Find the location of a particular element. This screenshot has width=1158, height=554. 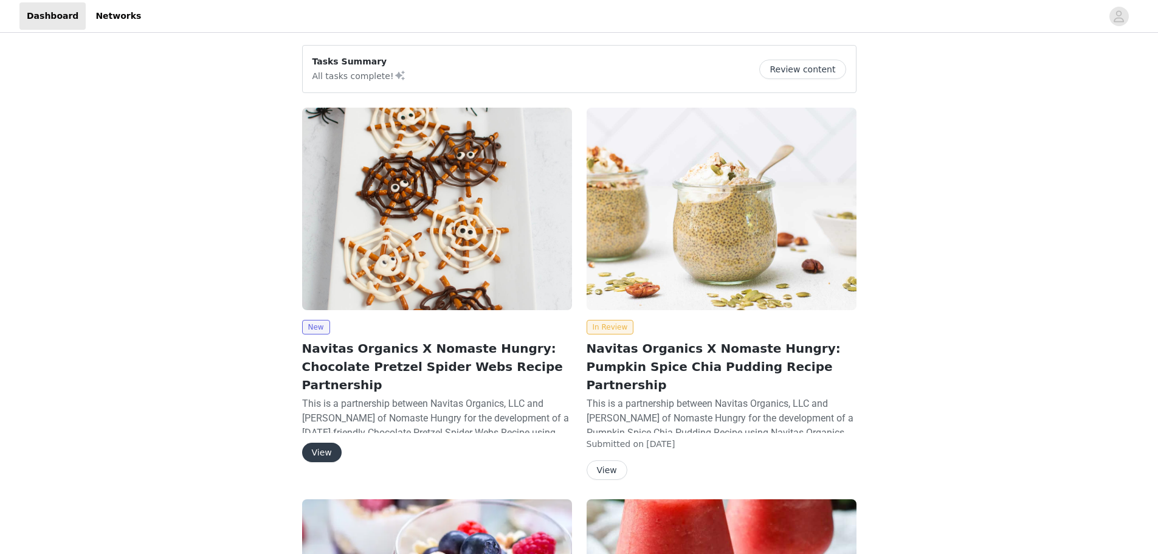

button: Review content is located at coordinates (802, 69).